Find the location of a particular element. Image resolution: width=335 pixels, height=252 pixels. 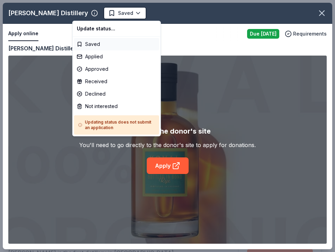

div: Update status... is located at coordinates (116, 29).